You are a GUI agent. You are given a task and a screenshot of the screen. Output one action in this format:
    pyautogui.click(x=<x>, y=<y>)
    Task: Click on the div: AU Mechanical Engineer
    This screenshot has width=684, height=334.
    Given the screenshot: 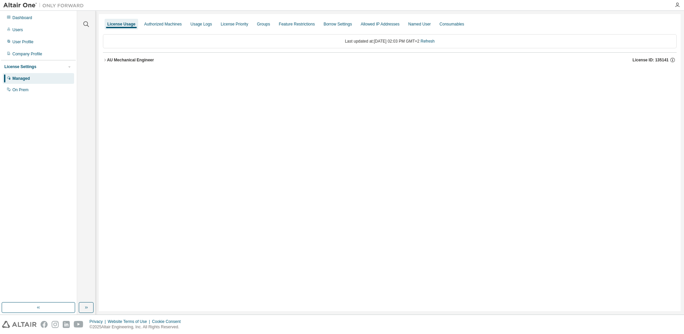 What is the action you would take?
    pyautogui.click(x=130, y=60)
    